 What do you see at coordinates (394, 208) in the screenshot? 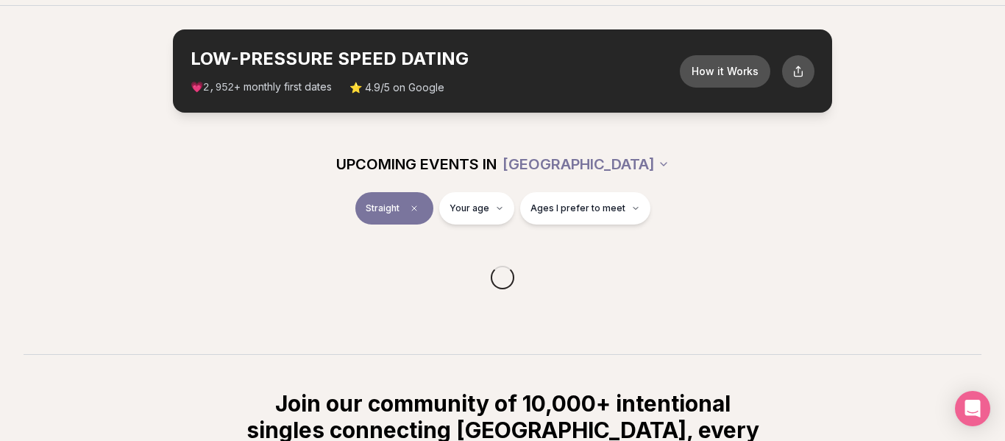
I see `button: StraightClear event type filter` at bounding box center [394, 208].